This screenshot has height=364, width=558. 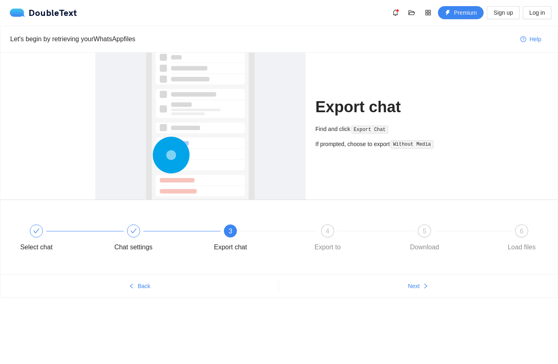 I want to click on div: Find and click, so click(x=389, y=129).